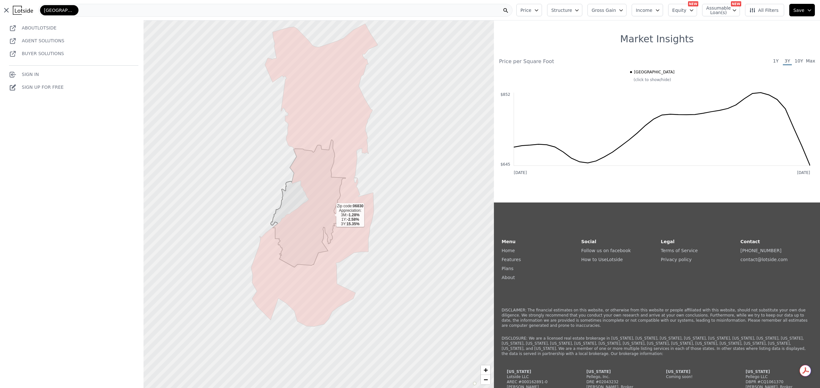  What do you see at coordinates (676, 260) in the screenshot?
I see `a: Privacy policy` at bounding box center [676, 260].